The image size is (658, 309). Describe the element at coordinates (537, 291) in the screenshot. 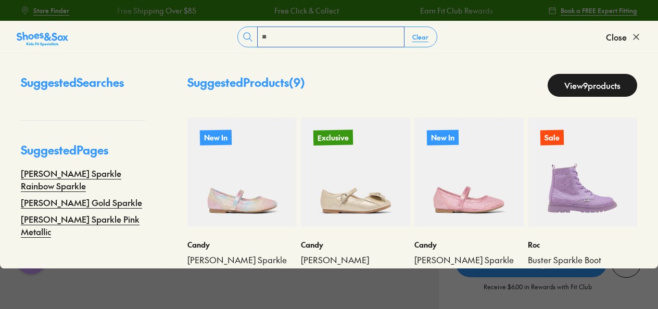

I see `p: Receive $6.00 in Rewards with Fit Club` at that location.